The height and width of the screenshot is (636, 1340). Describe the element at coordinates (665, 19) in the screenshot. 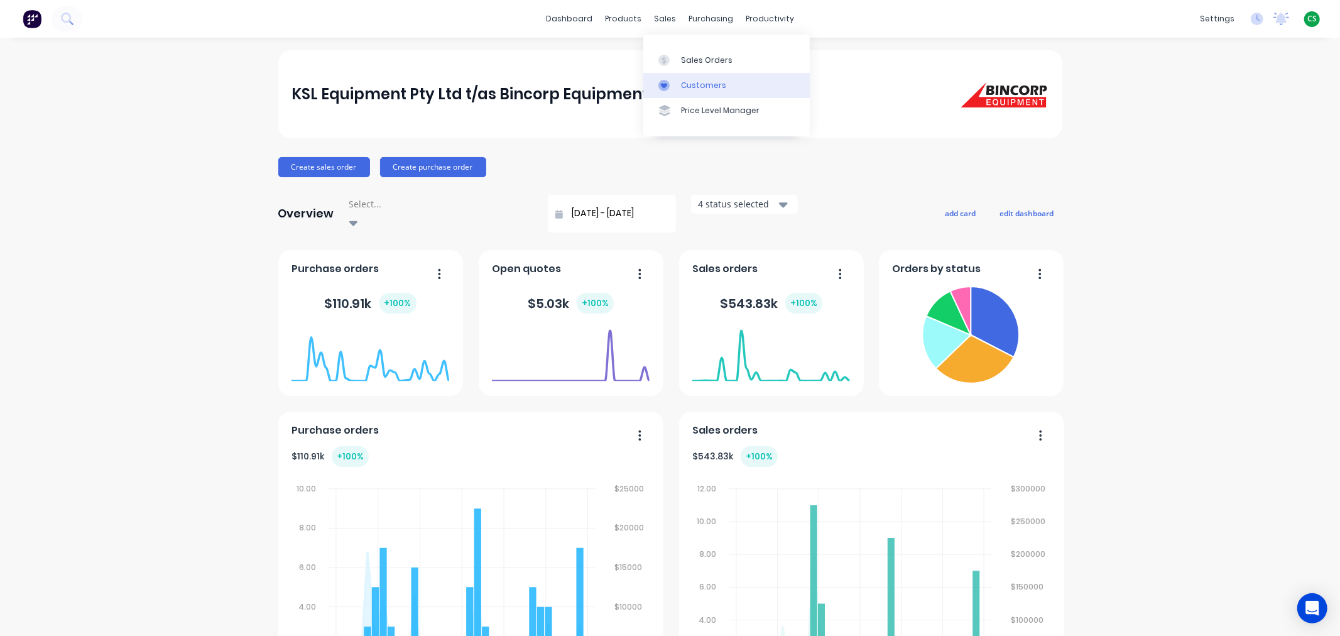

I see `div: sales` at that location.